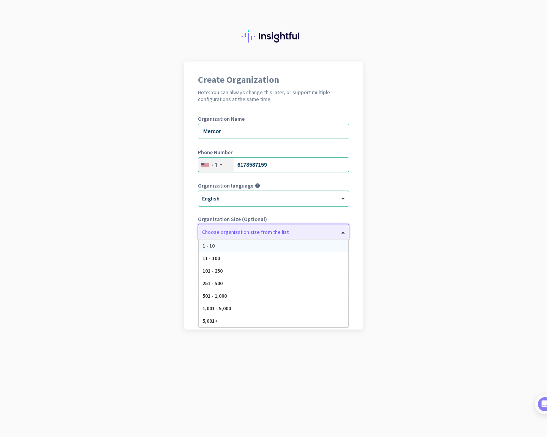 This screenshot has height=437, width=547. Describe the element at coordinates (274, 152) in the screenshot. I see `label: Phone Number` at that location.